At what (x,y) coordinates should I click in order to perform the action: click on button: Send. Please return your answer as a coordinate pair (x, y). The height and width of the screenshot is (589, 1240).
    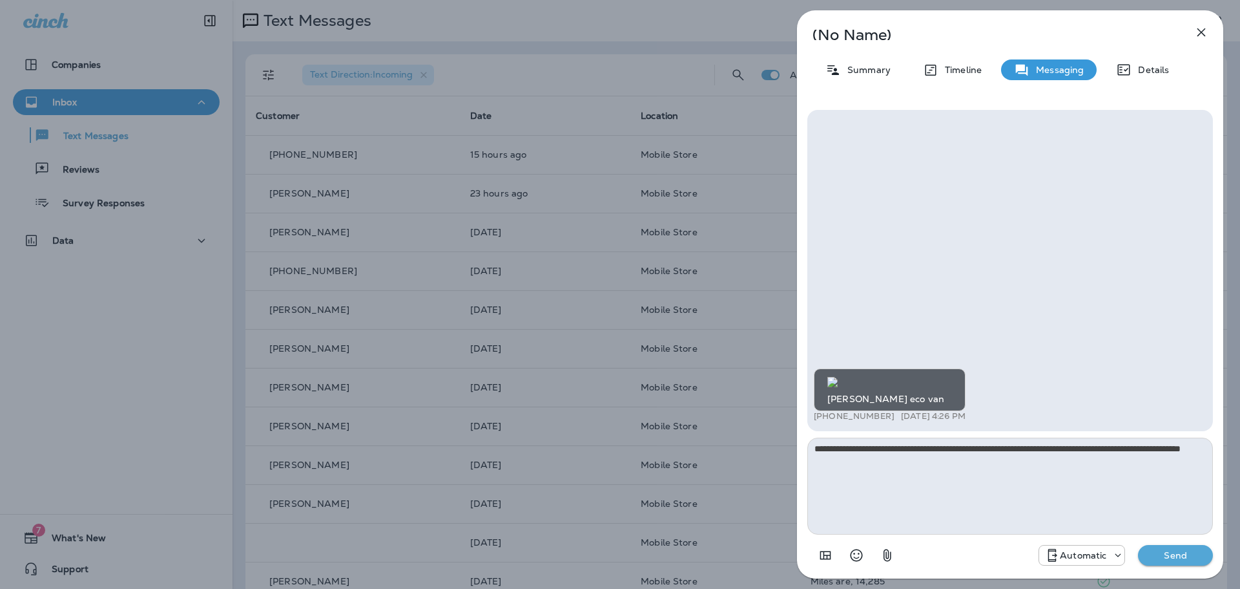
    Looking at the image, I should click on (1176, 555).